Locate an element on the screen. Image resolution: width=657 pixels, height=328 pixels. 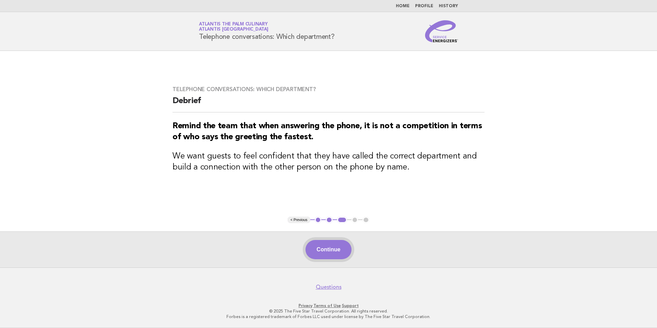
h3: Telephone conversations: Which department? is located at coordinates (329, 89).